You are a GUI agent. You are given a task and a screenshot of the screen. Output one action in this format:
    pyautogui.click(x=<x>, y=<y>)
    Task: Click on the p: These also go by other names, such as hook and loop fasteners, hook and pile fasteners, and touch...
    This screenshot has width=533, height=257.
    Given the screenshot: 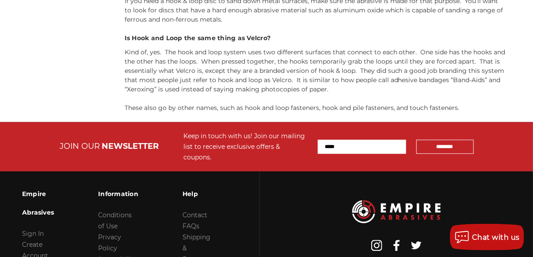 What is the action you would take?
    pyautogui.click(x=315, y=108)
    